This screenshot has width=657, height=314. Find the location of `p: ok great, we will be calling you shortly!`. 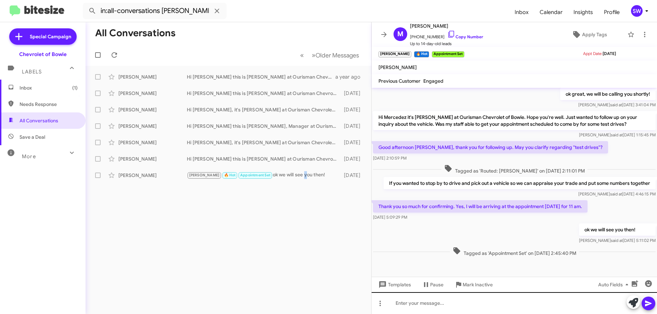

p: ok great, we will be calling you shortly! is located at coordinates (608, 94).